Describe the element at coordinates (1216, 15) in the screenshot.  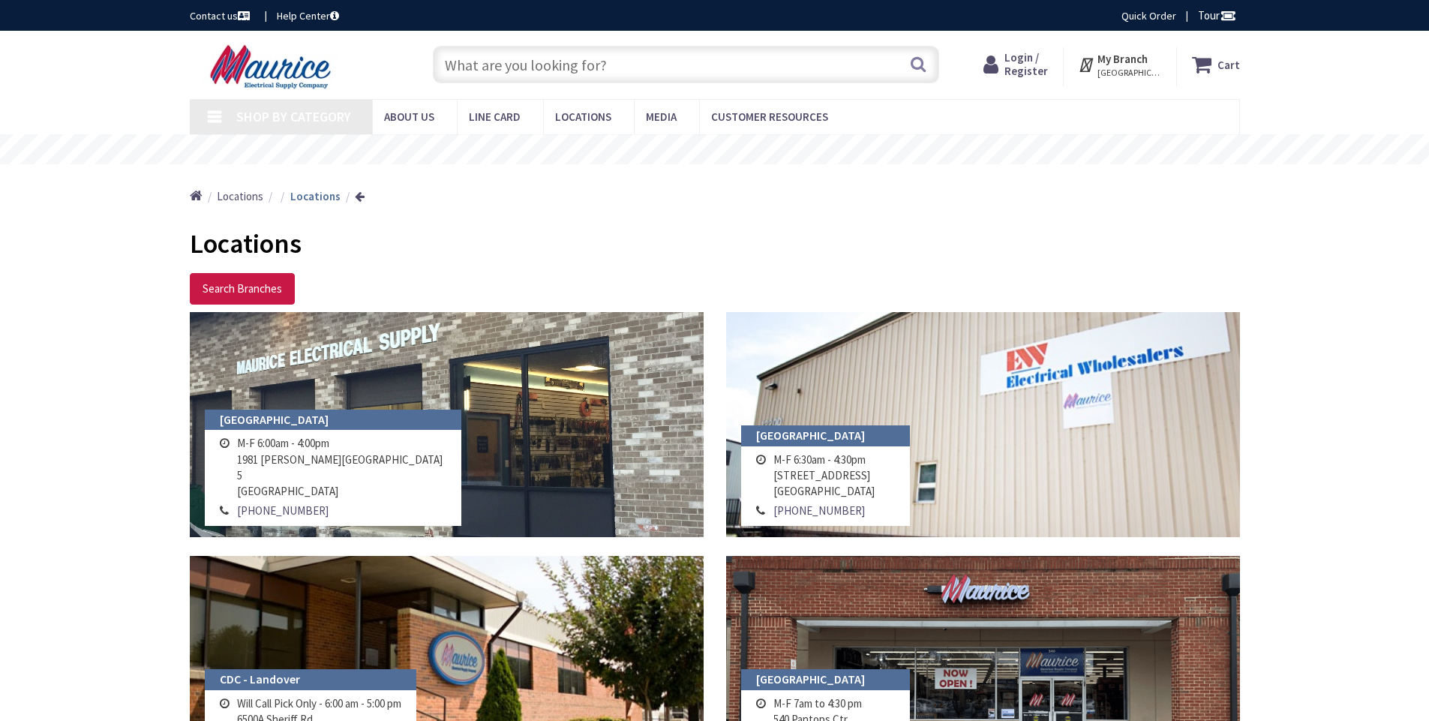
I see `span: Tour` at that location.